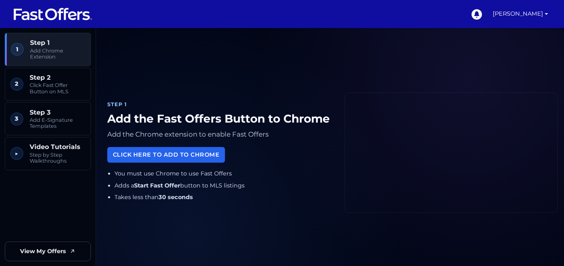 Image resolution: width=564 pixels, height=266 pixels. I want to click on a: Click Here to Add to Chrome, so click(166, 154).